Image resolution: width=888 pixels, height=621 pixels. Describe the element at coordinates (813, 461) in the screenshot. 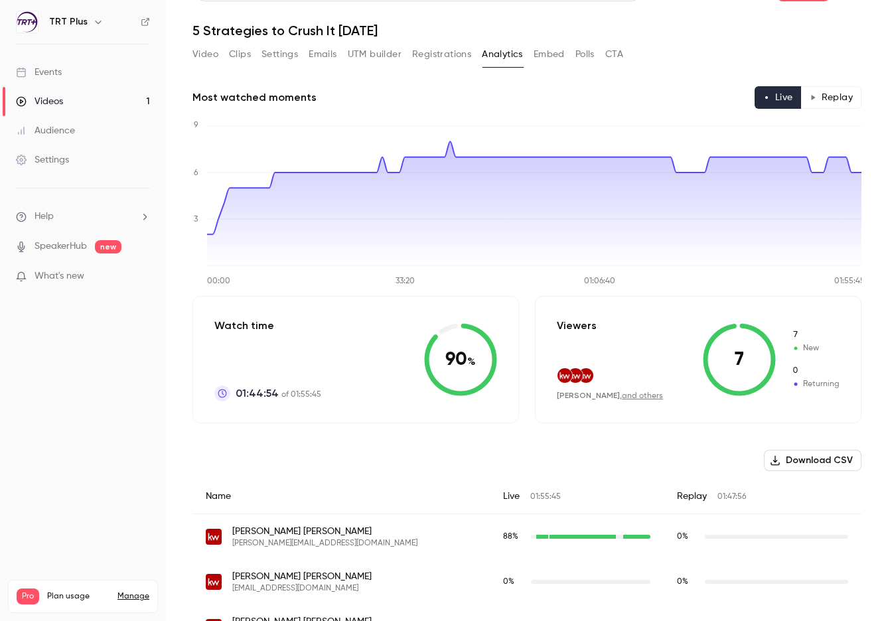

I see `button: Download CSV` at that location.